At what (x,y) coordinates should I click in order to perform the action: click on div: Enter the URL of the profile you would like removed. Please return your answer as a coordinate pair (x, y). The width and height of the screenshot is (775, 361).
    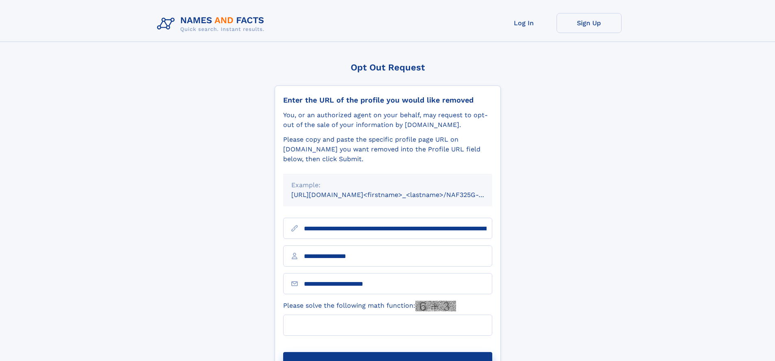
    Looking at the image, I should click on (388, 100).